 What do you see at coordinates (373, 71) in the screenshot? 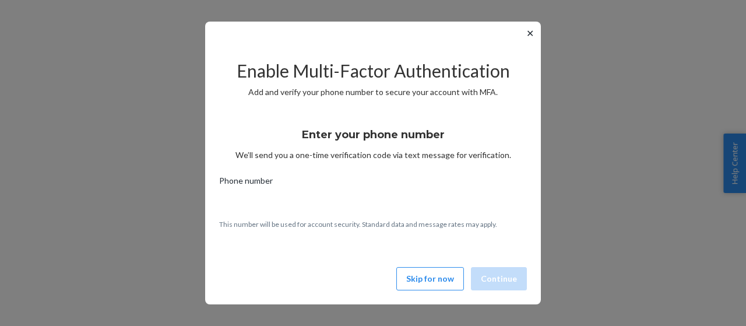
I see `h2: Enable Multi-Factor Authentication` at bounding box center [373, 71].